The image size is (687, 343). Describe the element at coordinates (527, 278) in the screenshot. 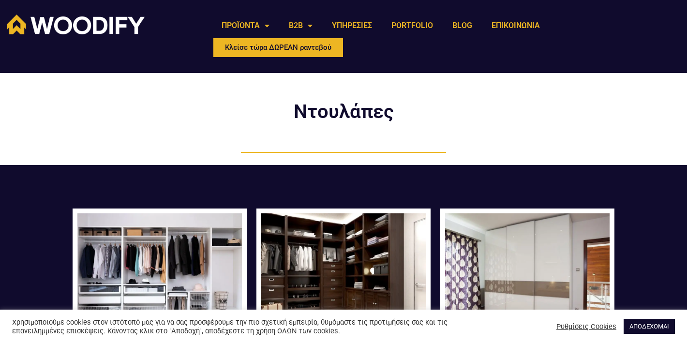

I see `a: Ντουλάπα Bandon` at that location.